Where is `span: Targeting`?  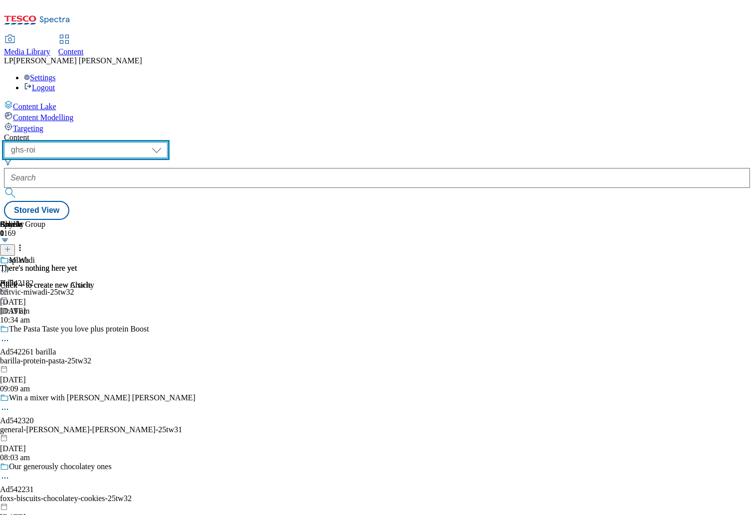
span: Targeting is located at coordinates (28, 128).